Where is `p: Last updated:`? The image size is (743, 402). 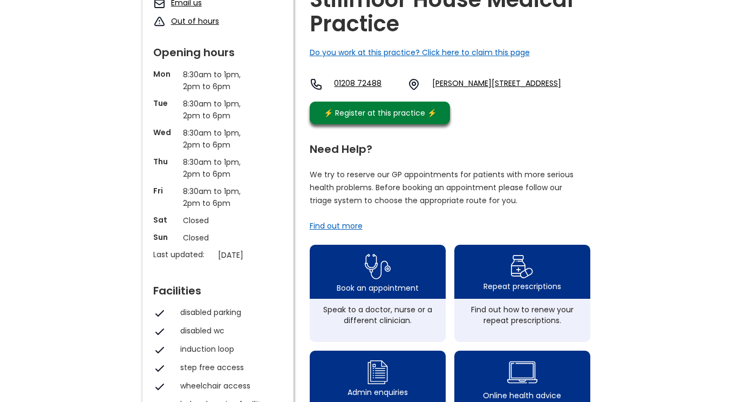
p: Last updated: is located at coordinates (183, 254).